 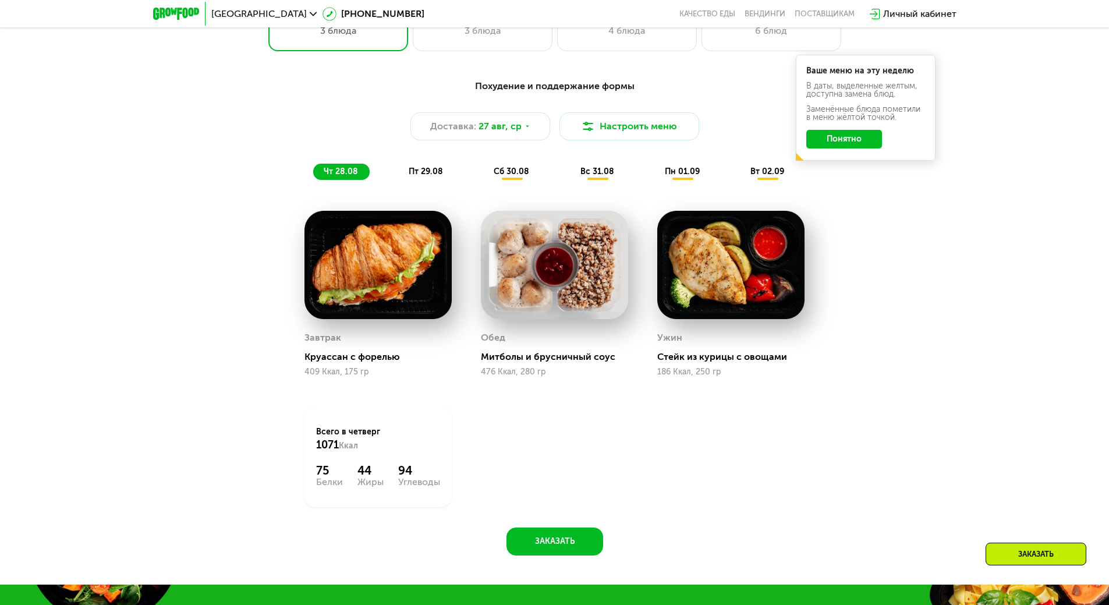 I want to click on div: В даты, выделенные желтым, доступна замена блюд., so click(x=865, y=90).